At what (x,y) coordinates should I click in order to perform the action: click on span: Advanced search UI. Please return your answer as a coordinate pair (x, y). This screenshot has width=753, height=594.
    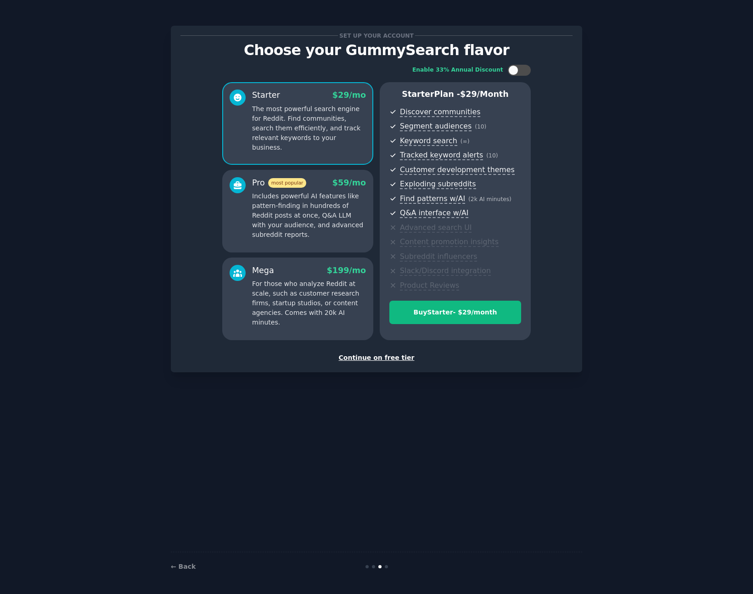
    Looking at the image, I should click on (436, 228).